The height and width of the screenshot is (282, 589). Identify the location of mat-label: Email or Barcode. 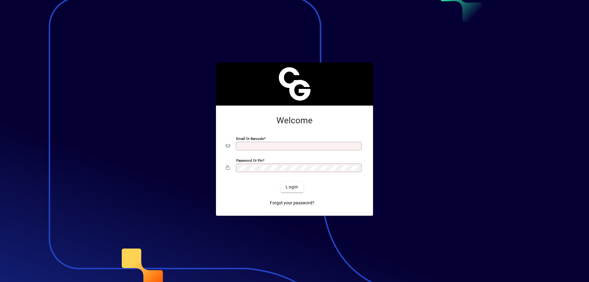
(250, 139).